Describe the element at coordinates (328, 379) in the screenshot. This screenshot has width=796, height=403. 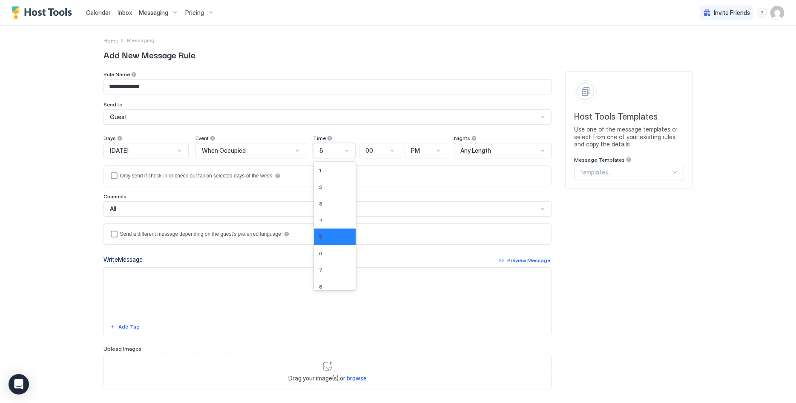
I see `span: Drag your image(s) or` at that location.